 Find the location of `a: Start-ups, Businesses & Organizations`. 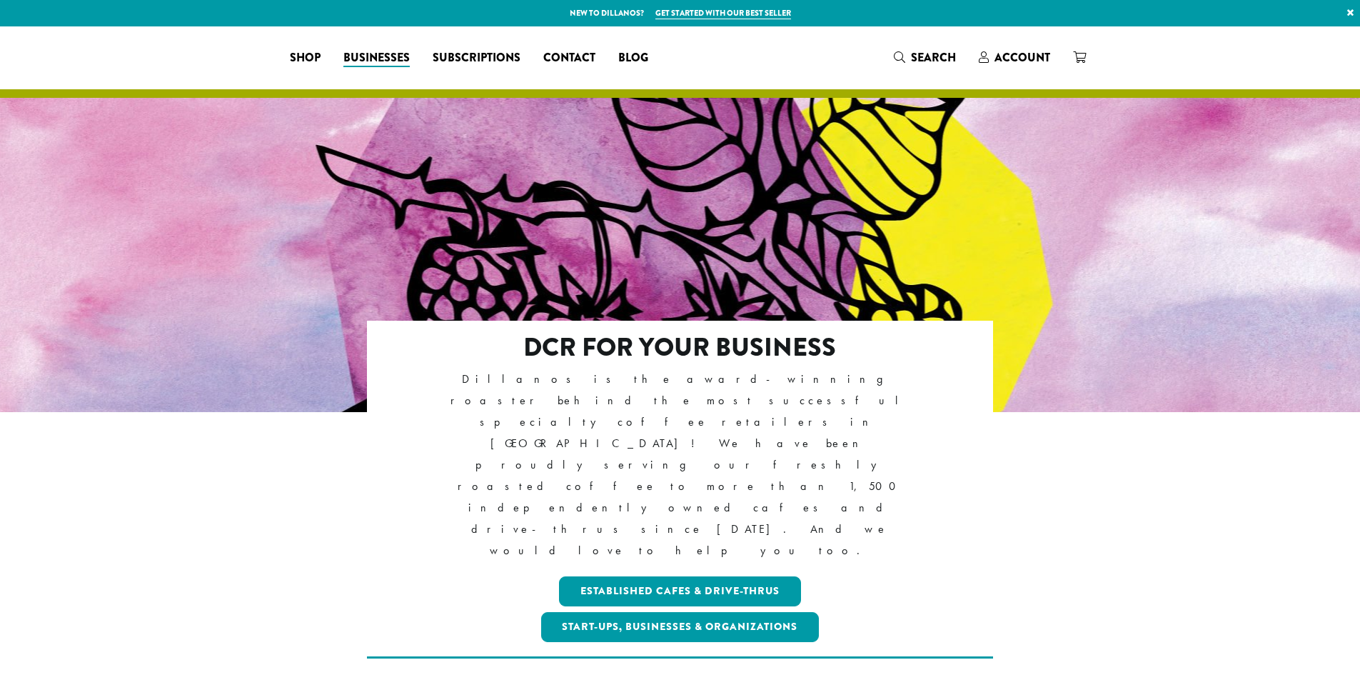

a: Start-ups, Businesses & Organizations is located at coordinates (681, 627).